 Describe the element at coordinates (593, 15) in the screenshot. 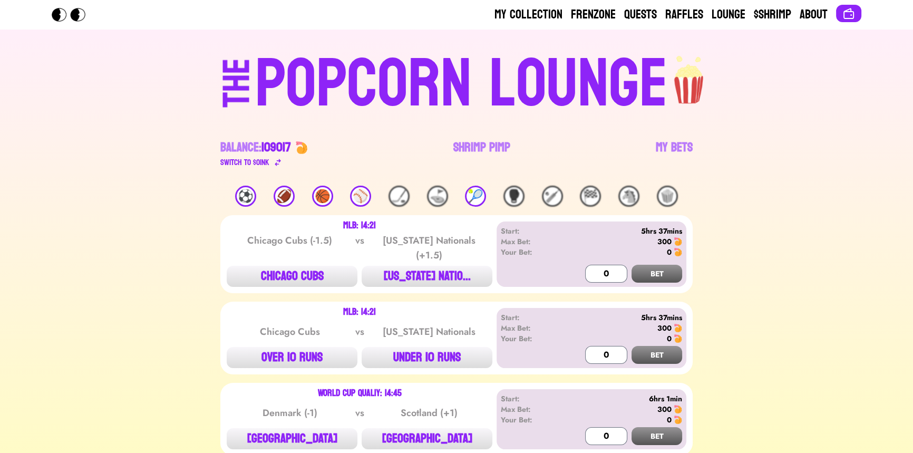

I see `a: Frenzone` at that location.